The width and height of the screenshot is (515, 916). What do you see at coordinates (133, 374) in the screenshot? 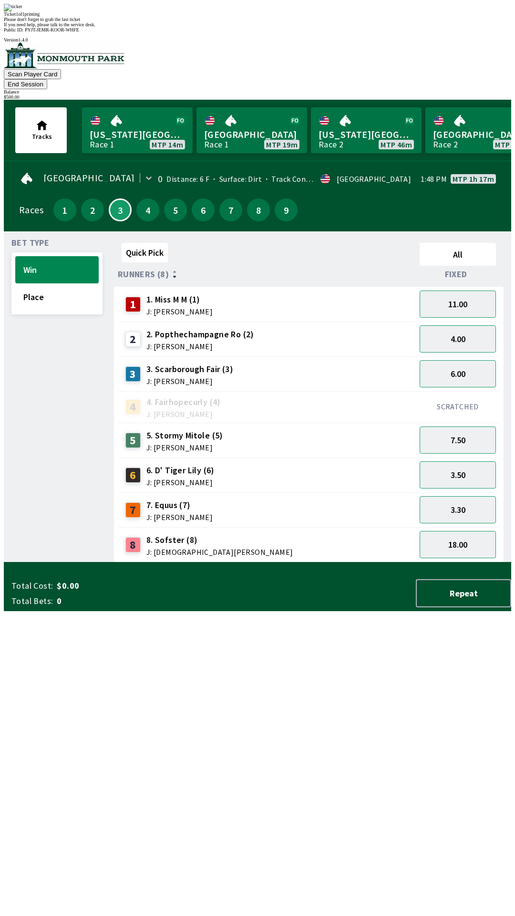
I see `div: 3` at bounding box center [133, 374].